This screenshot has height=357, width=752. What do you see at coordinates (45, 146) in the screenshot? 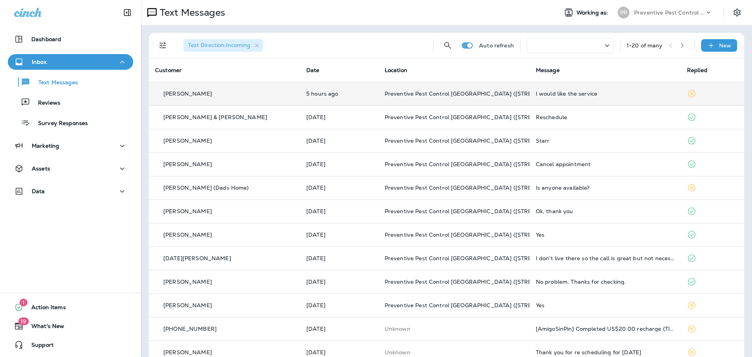
I see `p: Marketing` at bounding box center [45, 146].